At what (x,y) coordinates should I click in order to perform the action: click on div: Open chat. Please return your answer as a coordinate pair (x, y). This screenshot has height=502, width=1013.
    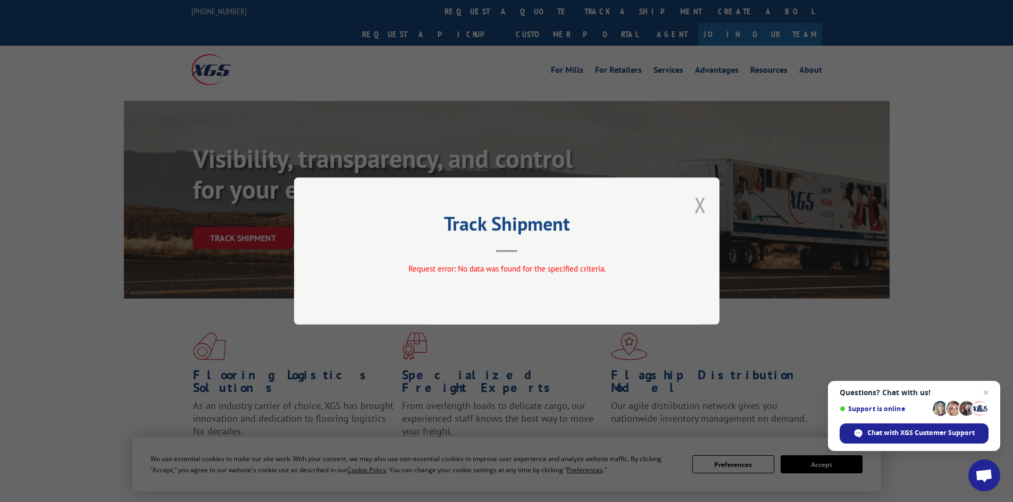
    Looking at the image, I should click on (984, 476).